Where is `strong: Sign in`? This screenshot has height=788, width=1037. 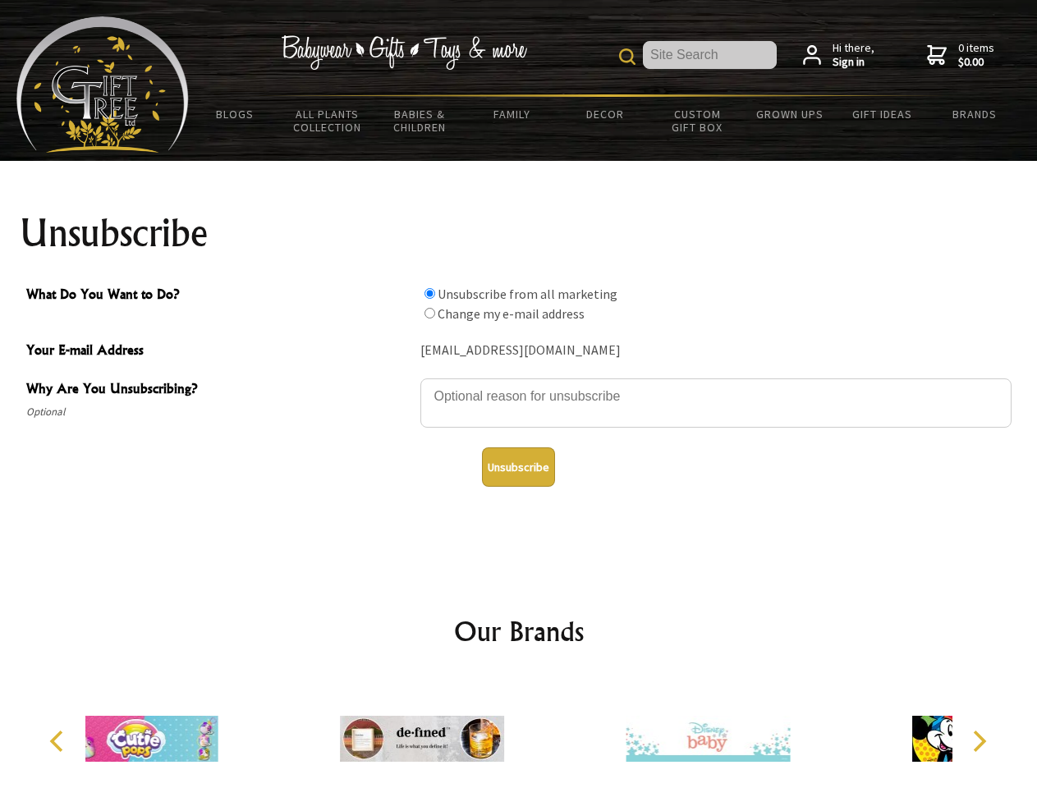 strong: Sign in is located at coordinates (853, 62).